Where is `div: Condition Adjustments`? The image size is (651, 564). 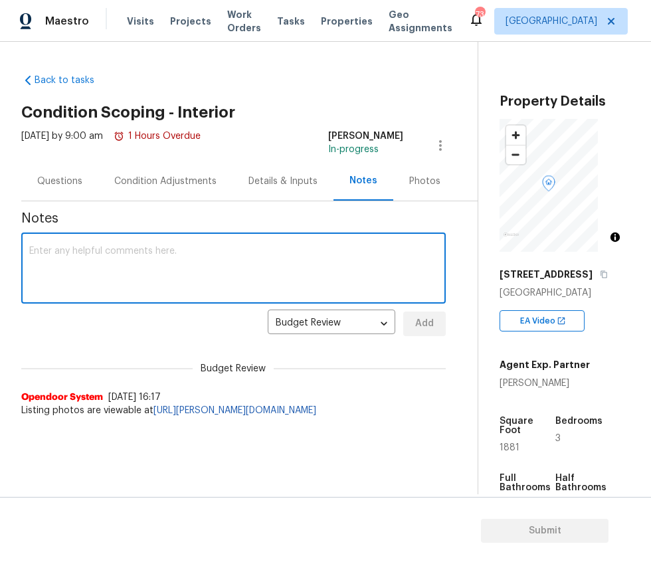 div: Condition Adjustments is located at coordinates (165, 181).